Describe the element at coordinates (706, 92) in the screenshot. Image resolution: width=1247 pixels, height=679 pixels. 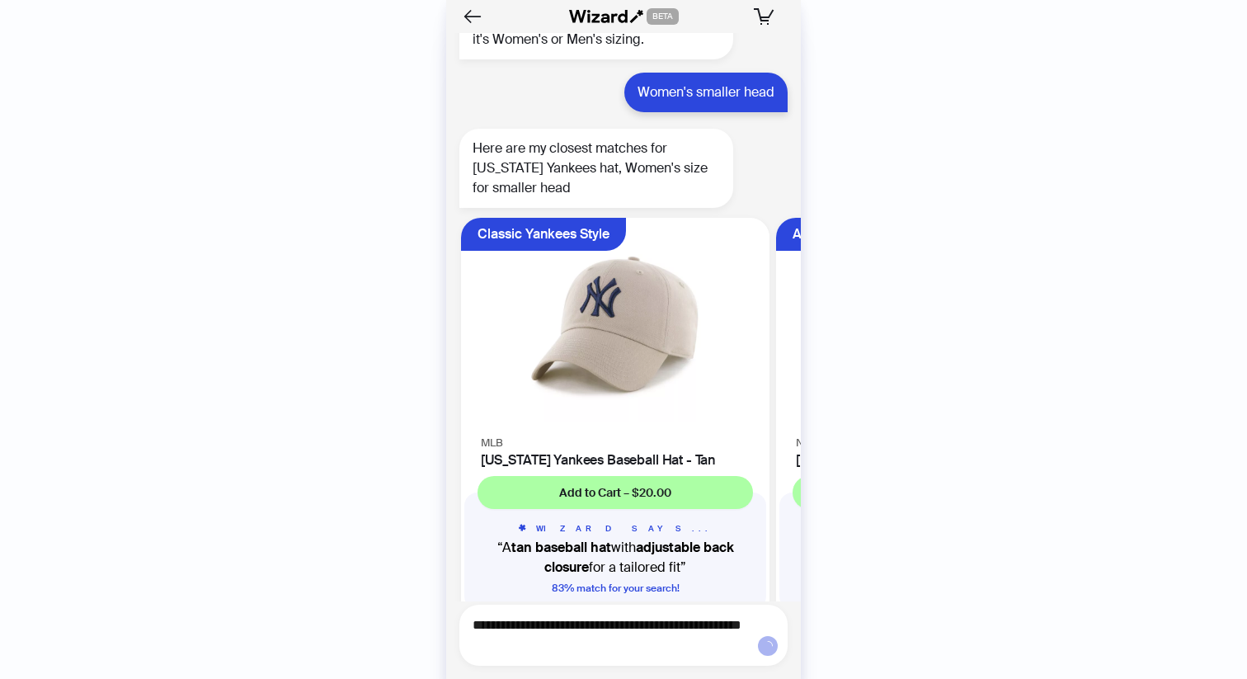
I see `div: Women's smaller head` at that location.